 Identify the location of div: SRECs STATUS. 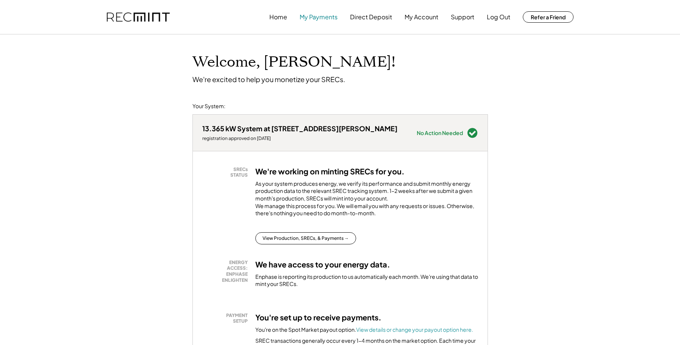
(227, 172).